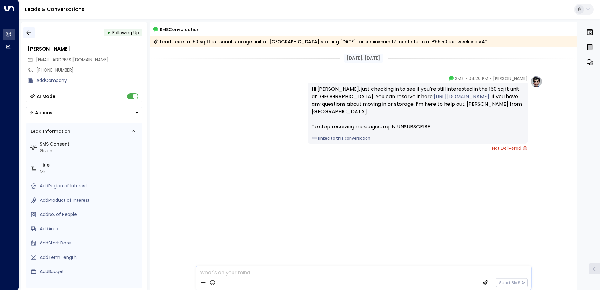 The width and height of the screenshot is (600, 290). I want to click on div: AddStart Date, so click(90, 243).